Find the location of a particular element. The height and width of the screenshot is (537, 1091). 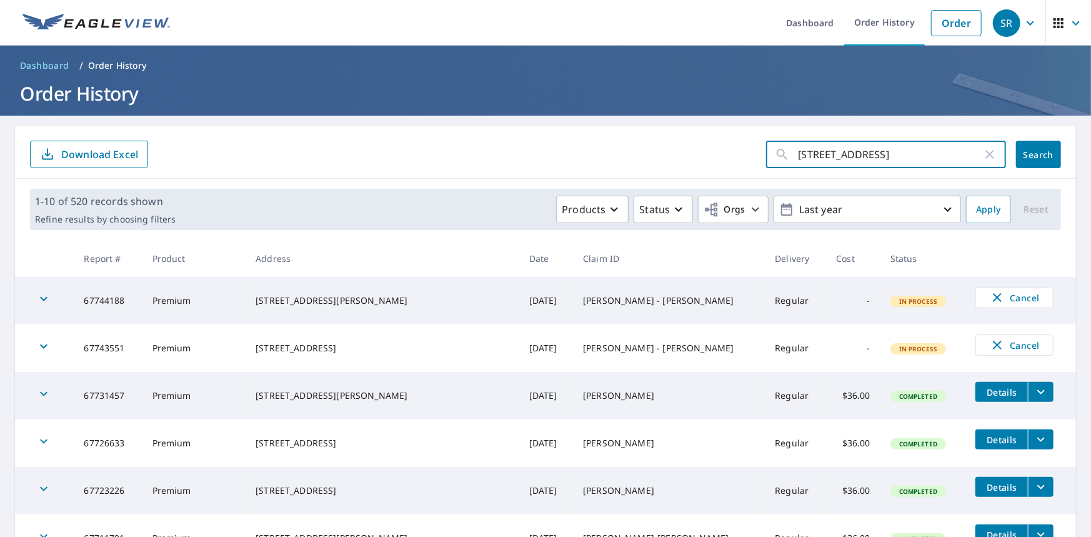

a: Dashboard is located at coordinates (44, 66).